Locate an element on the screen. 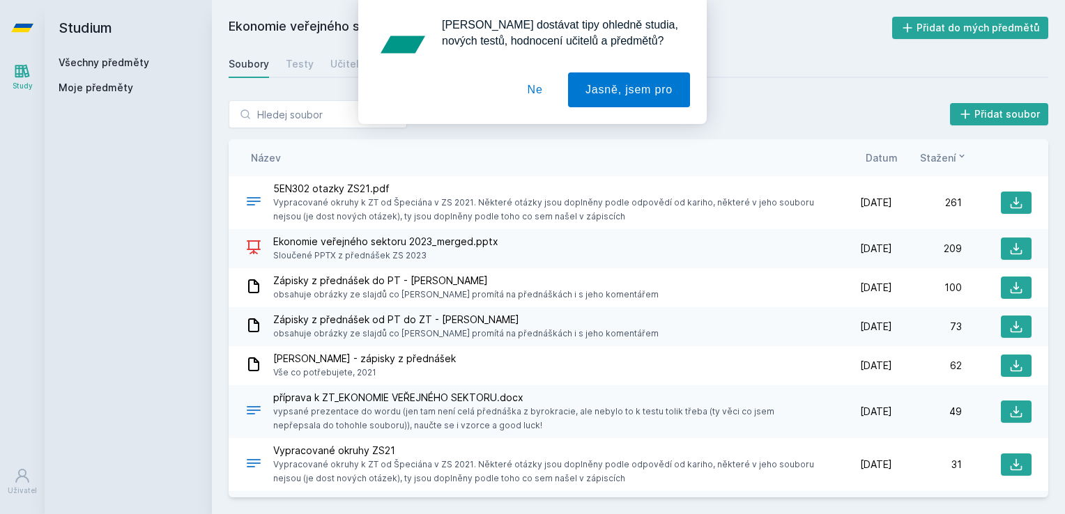 This screenshot has height=514, width=1065. div: 209 is located at coordinates (927, 249).